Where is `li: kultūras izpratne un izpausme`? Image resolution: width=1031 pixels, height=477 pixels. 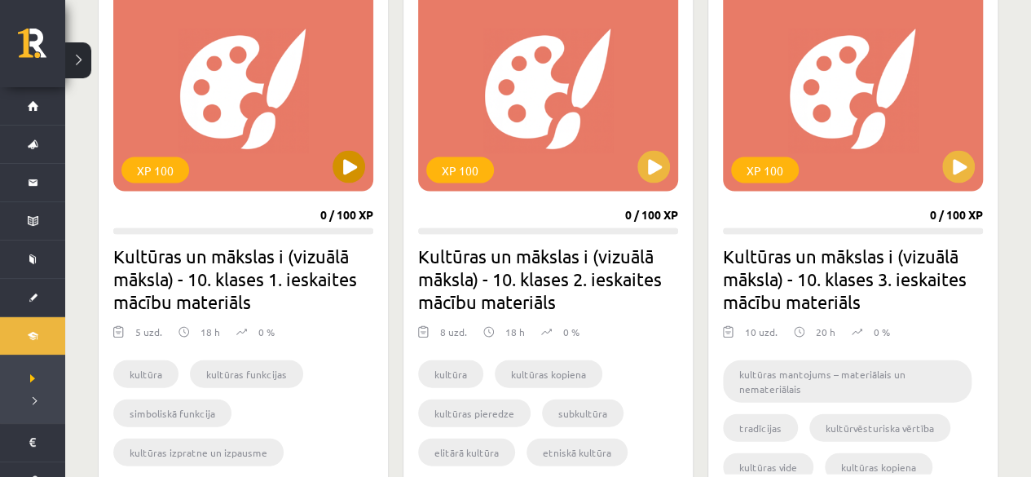 li: kultūras izpratne un izpausme is located at coordinates (198, 452).